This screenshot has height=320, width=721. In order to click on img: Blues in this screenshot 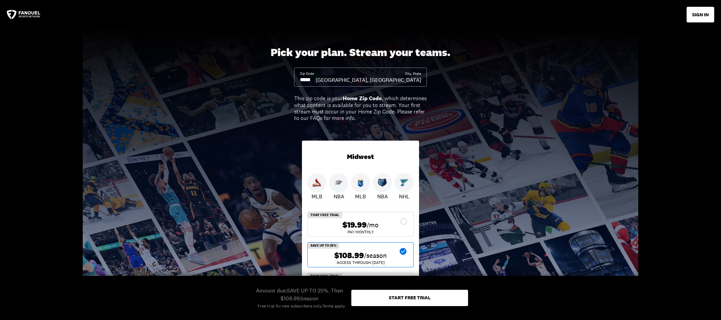, I will do `click(404, 183)`.